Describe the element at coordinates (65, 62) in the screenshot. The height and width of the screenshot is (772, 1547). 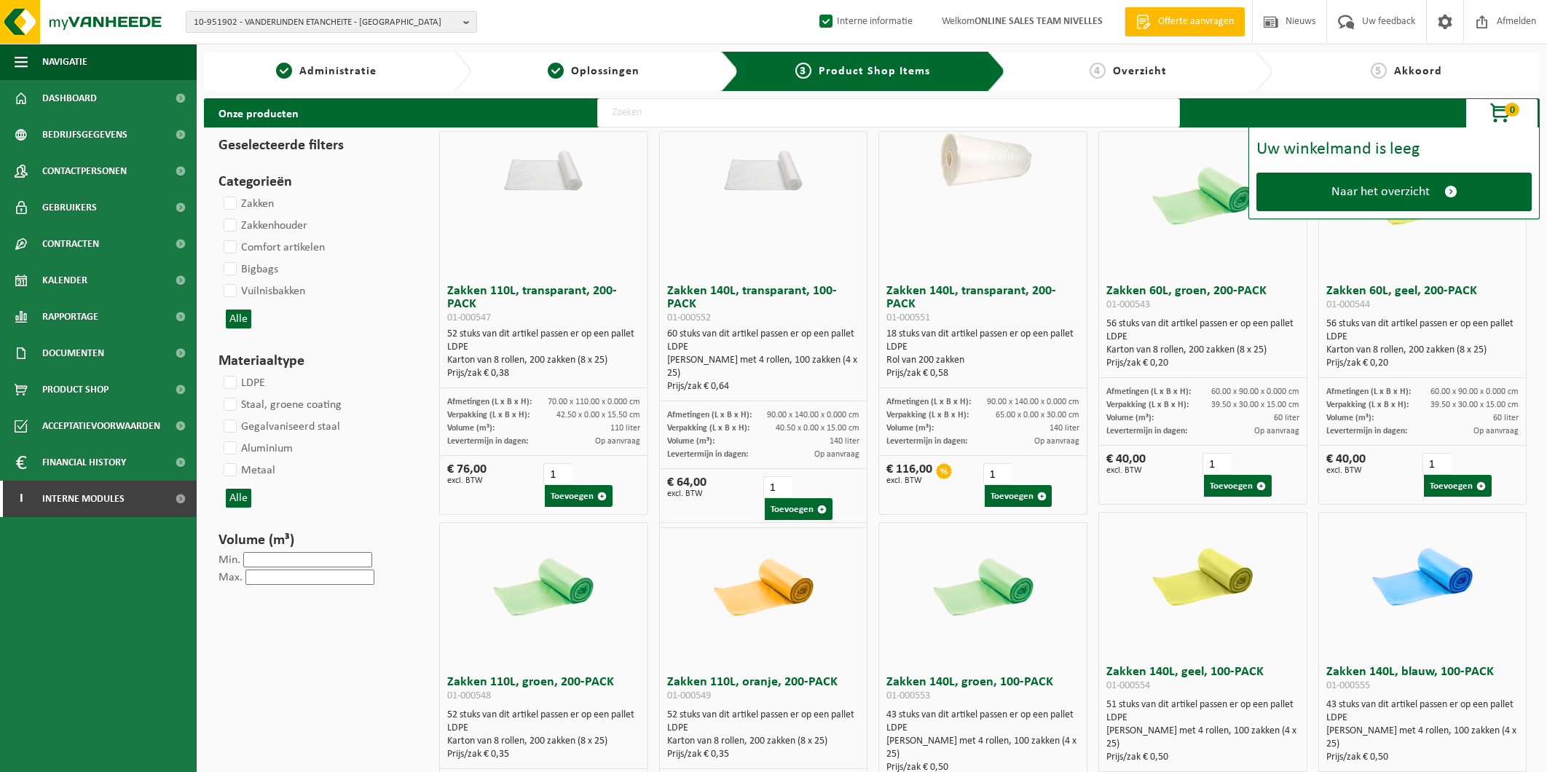
I see `span: Navigatie` at that location.